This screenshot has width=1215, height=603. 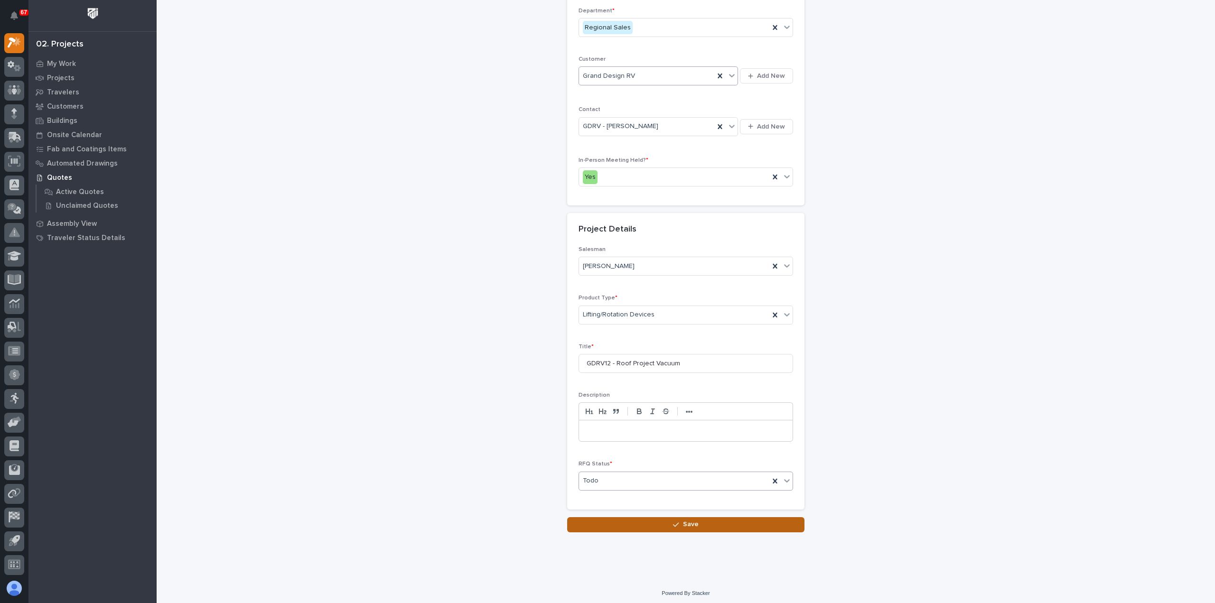 I want to click on span: Customer, so click(x=592, y=59).